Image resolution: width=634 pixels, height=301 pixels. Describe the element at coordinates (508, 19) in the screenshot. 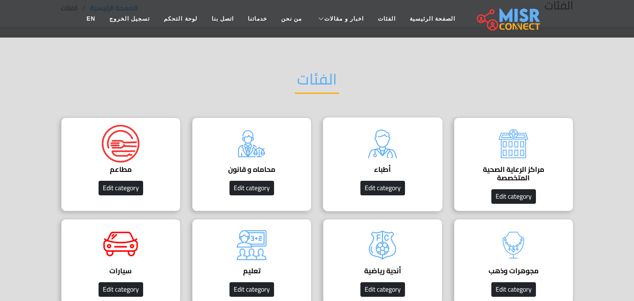

I see `img: main.misr_connect` at that location.